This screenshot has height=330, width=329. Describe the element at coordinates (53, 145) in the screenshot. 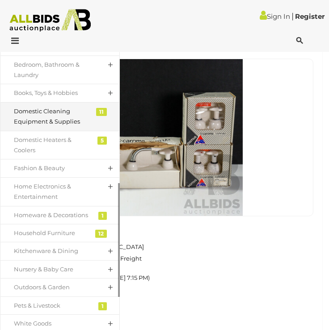

I see `div: Domestic Heaters & Coolers` at that location.